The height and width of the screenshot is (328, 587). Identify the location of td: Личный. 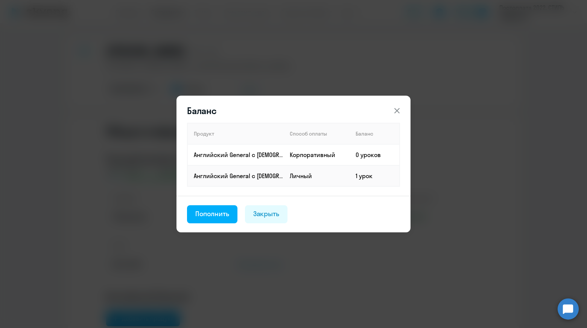
(317, 176).